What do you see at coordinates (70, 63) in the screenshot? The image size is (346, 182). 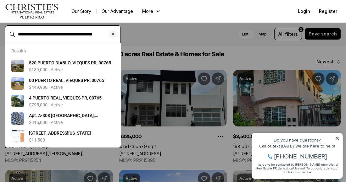 I see `span: 520 PUERTO DIABLO, VIEQUES PR, 00765` at bounding box center [70, 63].